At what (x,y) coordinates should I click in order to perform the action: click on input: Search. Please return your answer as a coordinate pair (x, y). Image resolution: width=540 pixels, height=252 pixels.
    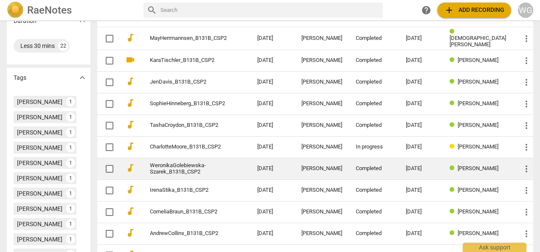
    Looking at the image, I should click on (270, 10).